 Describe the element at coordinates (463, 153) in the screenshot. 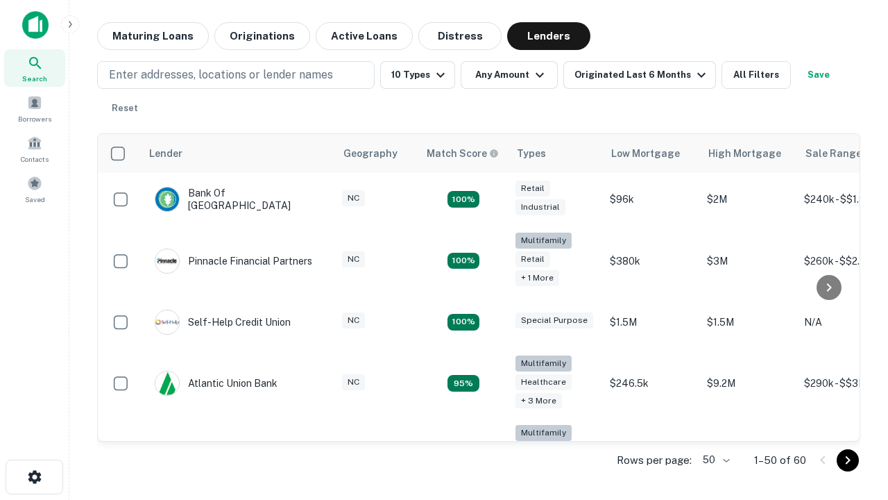

I see `th: Capitalize uses an advanced AI algorithm to match your search with the best lender. The match sco...` at that location.